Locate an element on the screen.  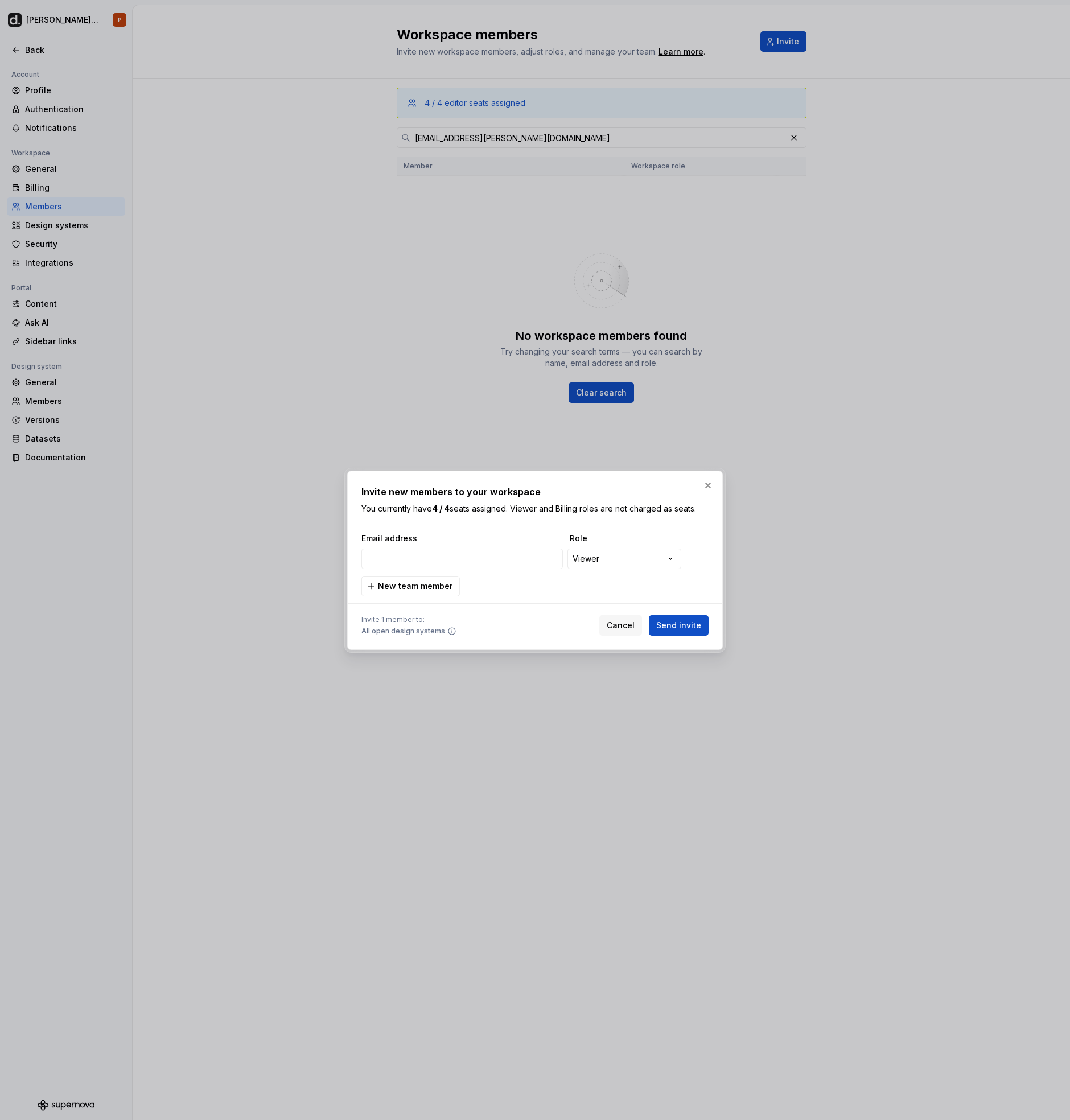
span: Invite 1 member to: is located at coordinates (408, 620).